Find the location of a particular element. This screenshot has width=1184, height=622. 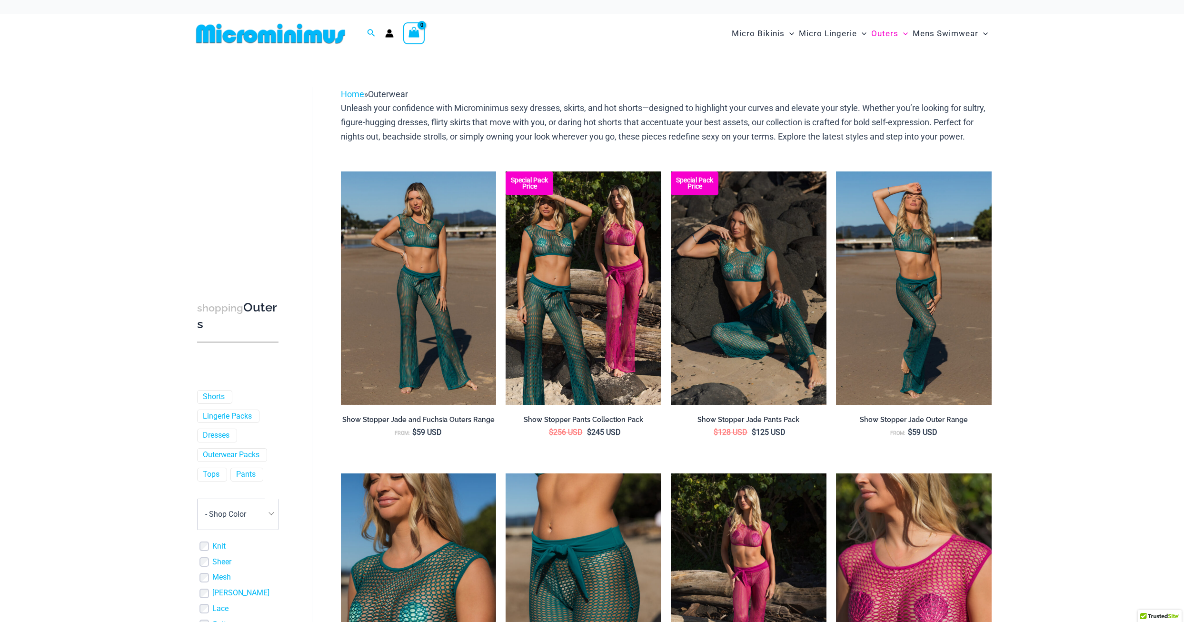

img: Show Stopper Jade 366 Top 5007 pants 03 is located at coordinates (418, 288).